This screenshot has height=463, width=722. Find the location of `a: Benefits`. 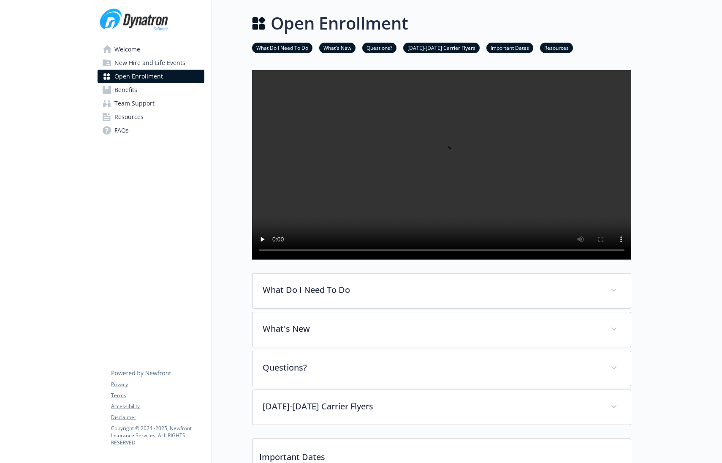

a: Benefits is located at coordinates (151, 90).